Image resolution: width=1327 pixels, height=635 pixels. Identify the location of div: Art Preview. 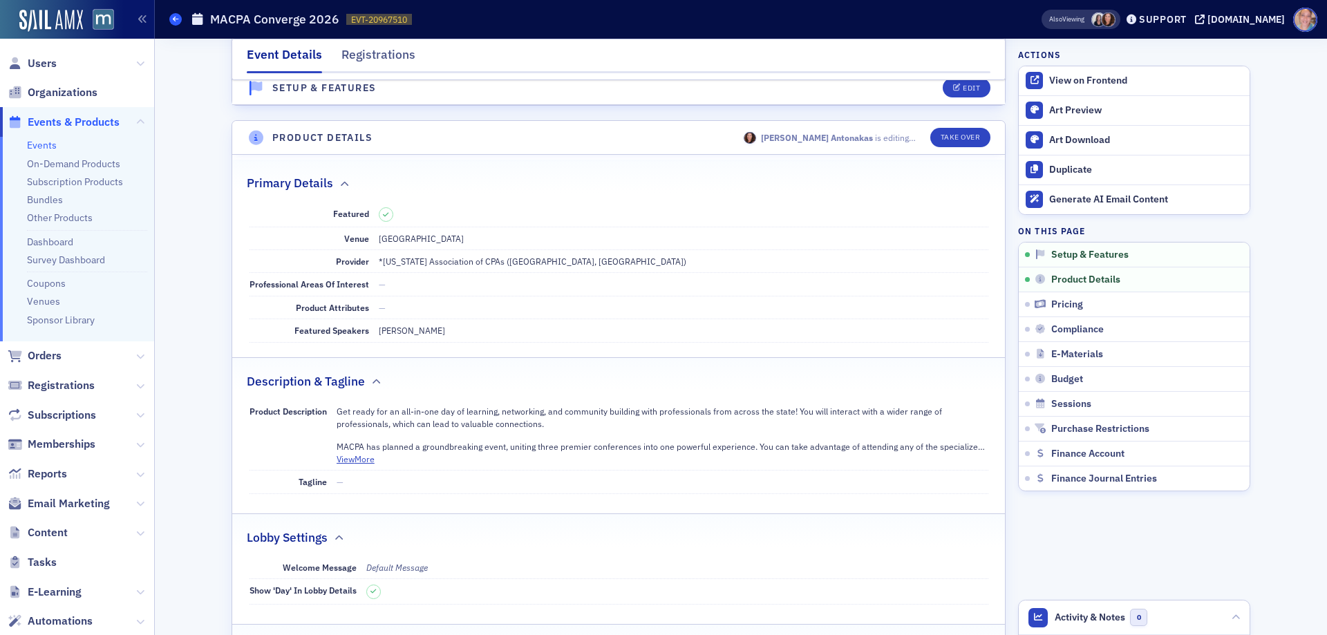
(1146, 111).